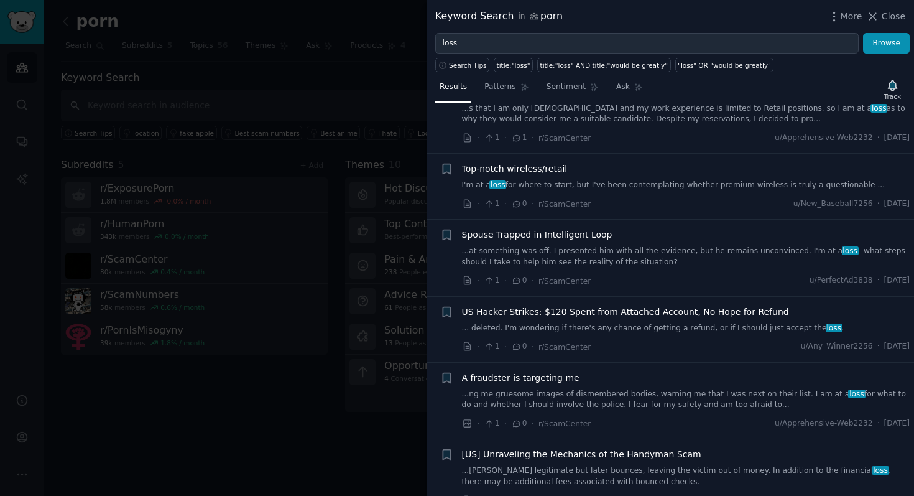 Image resolution: width=914 pixels, height=496 pixels. What do you see at coordinates (841, 280) in the screenshot?
I see `span: u/PerfectAd3838` at bounding box center [841, 280].